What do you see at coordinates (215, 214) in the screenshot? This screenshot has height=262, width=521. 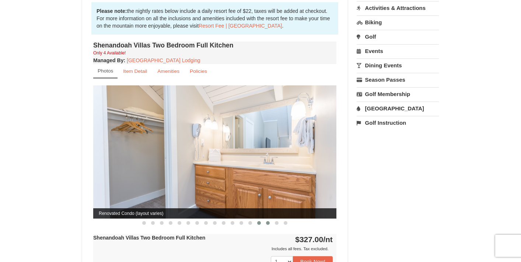 I see `span: Renovated Condo (layout varies)` at bounding box center [215, 214].